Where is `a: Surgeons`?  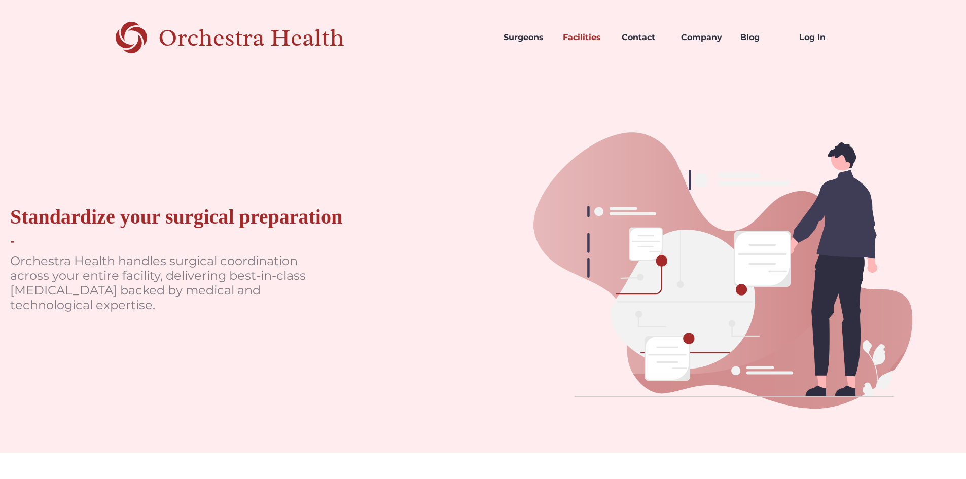 a: Surgeons is located at coordinates (525, 38).